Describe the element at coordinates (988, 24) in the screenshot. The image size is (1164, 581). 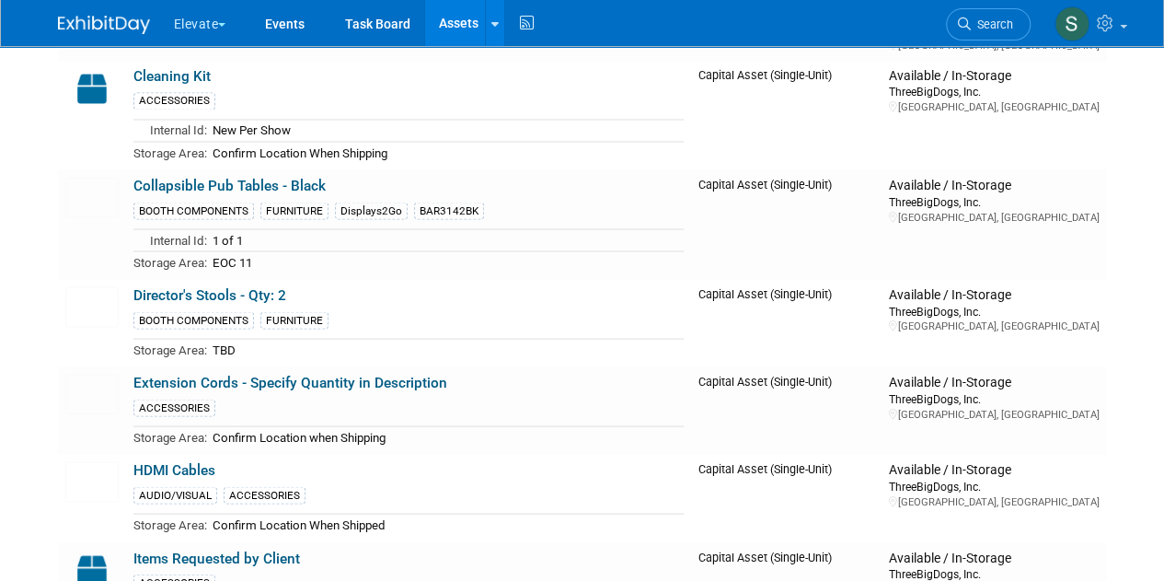
I see `a: Search` at that location.